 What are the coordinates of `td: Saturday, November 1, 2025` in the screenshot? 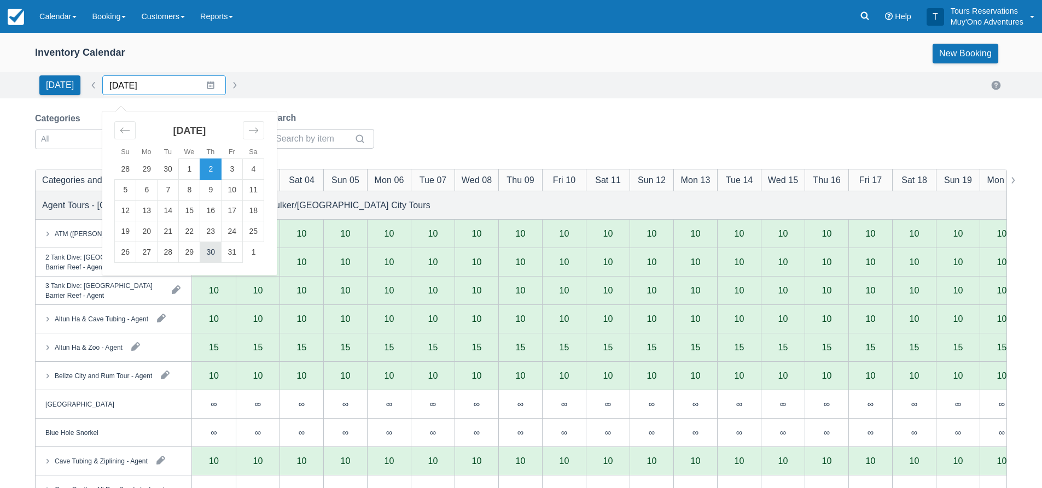 It's located at (253, 253).